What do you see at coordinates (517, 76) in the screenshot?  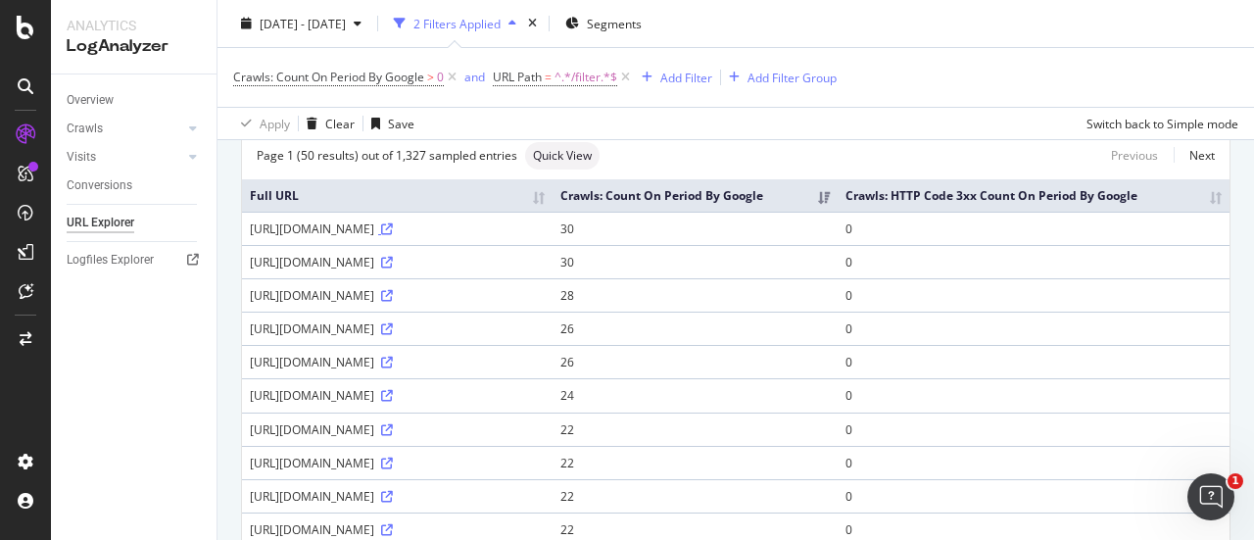 I see `span: URL Path` at bounding box center [517, 76].